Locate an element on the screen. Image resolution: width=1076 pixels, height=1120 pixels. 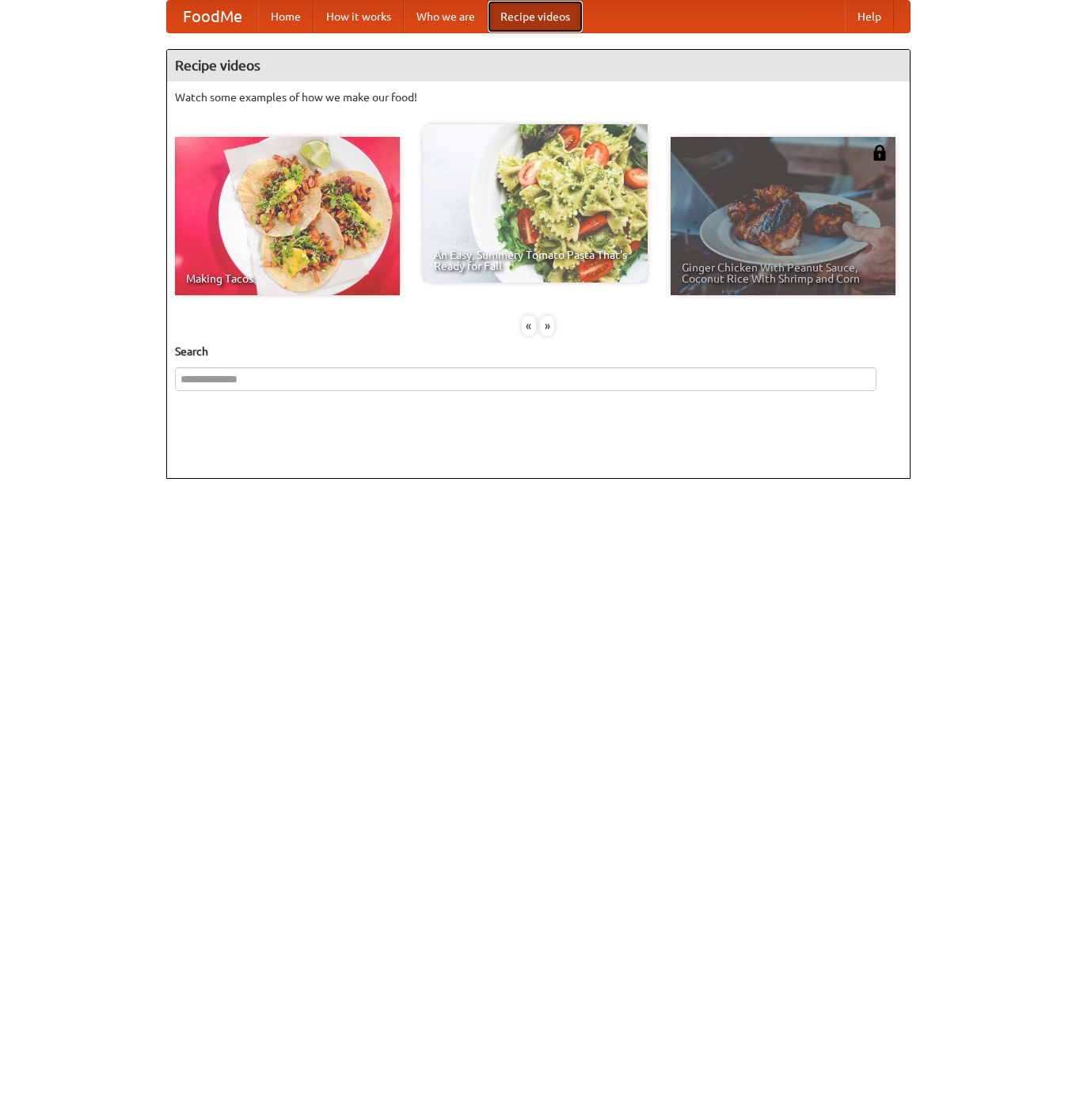
a: Who we are is located at coordinates (445, 17).